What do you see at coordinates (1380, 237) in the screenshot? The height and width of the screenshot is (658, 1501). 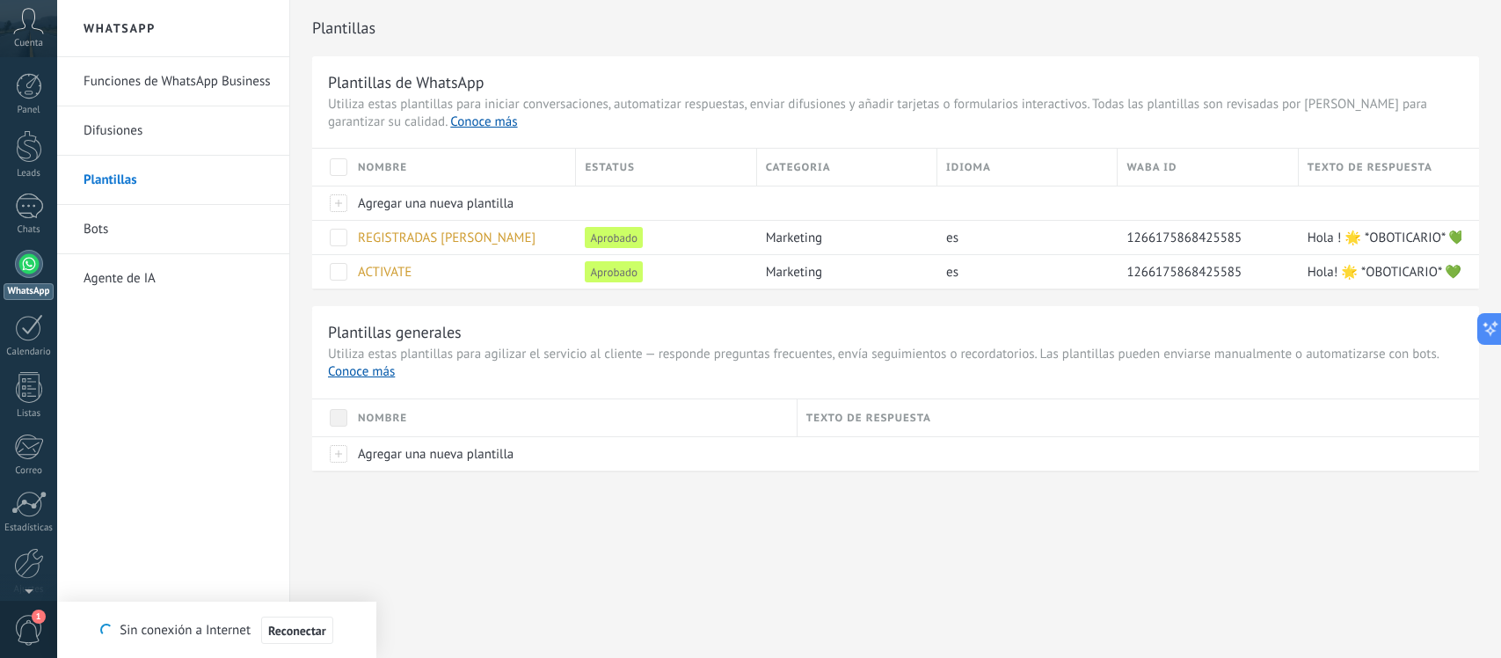 I see `div: Hola ! 🌟 *OBOTICARIO* 💚 Te invita a *ACTIVAR* este mes tu código: y tu crédito asignado. Hoy te p...` at bounding box center [1380, 237].